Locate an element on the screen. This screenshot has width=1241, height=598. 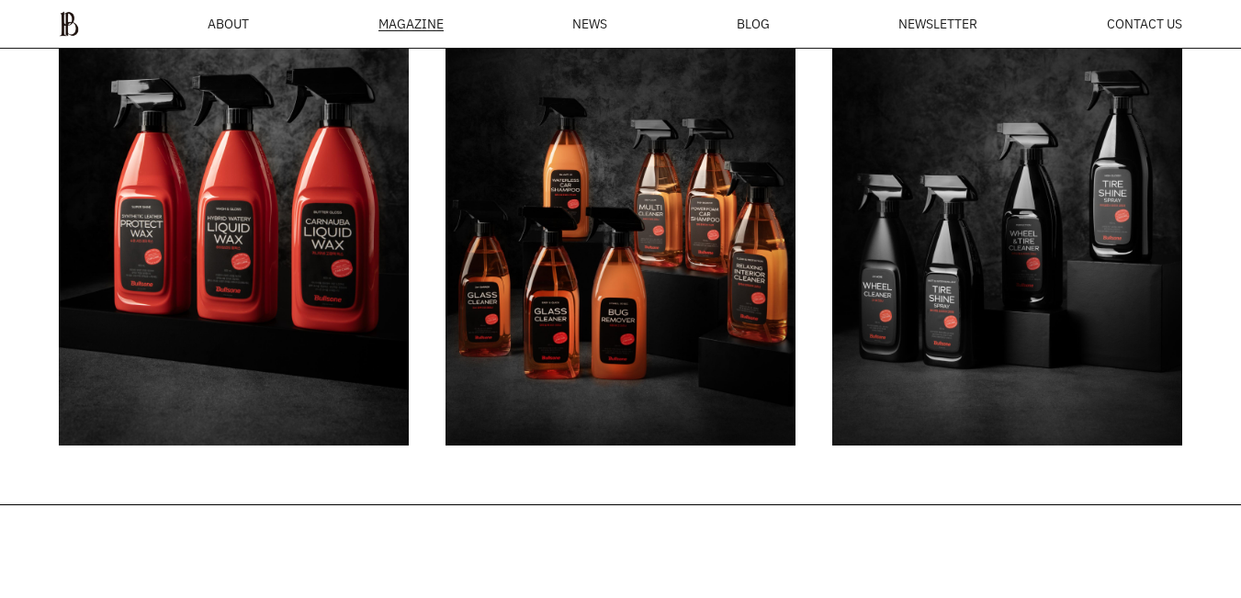
font: NEWS is located at coordinates (590, 23).